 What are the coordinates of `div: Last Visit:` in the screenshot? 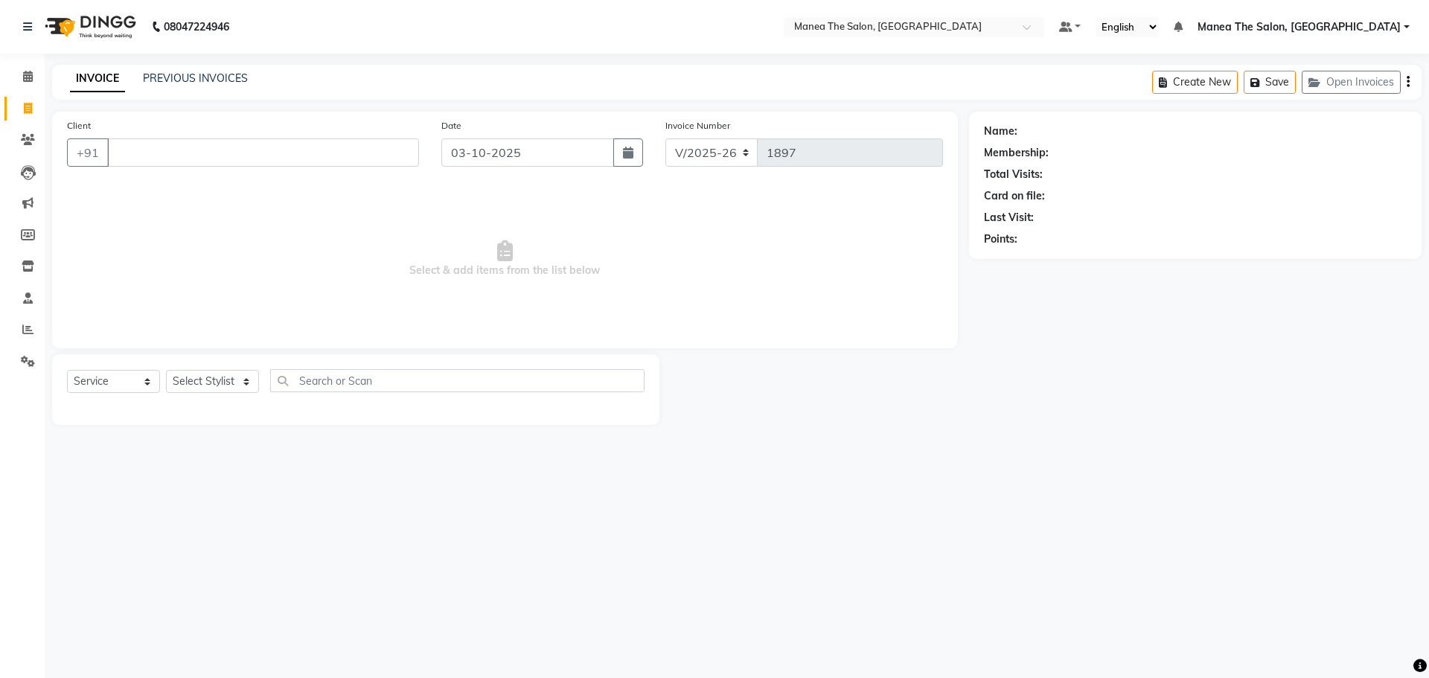 It's located at (1008, 217).